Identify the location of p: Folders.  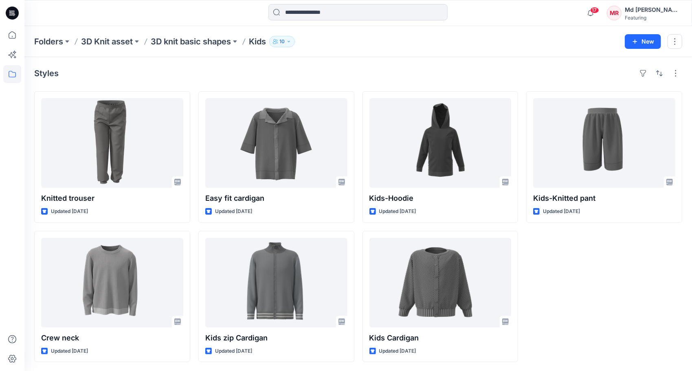
(48, 42).